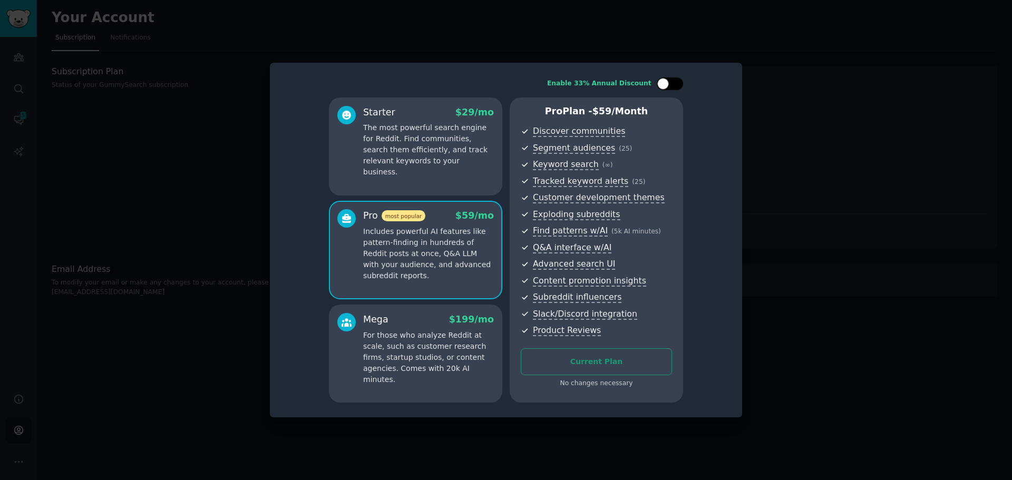  Describe the element at coordinates (577, 297) in the screenshot. I see `span: Subreddit influencers` at that location.